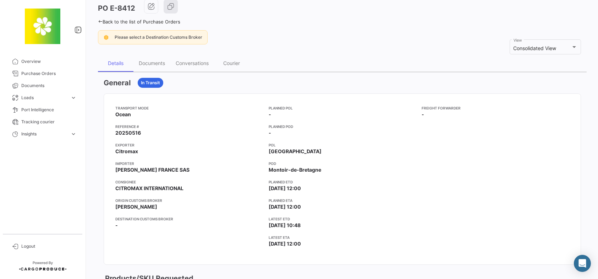 Image resolution: width=598 pixels, height=279 pixels. What do you see at coordinates (49, 61) in the screenshot?
I see `span: Overview` at bounding box center [49, 61].